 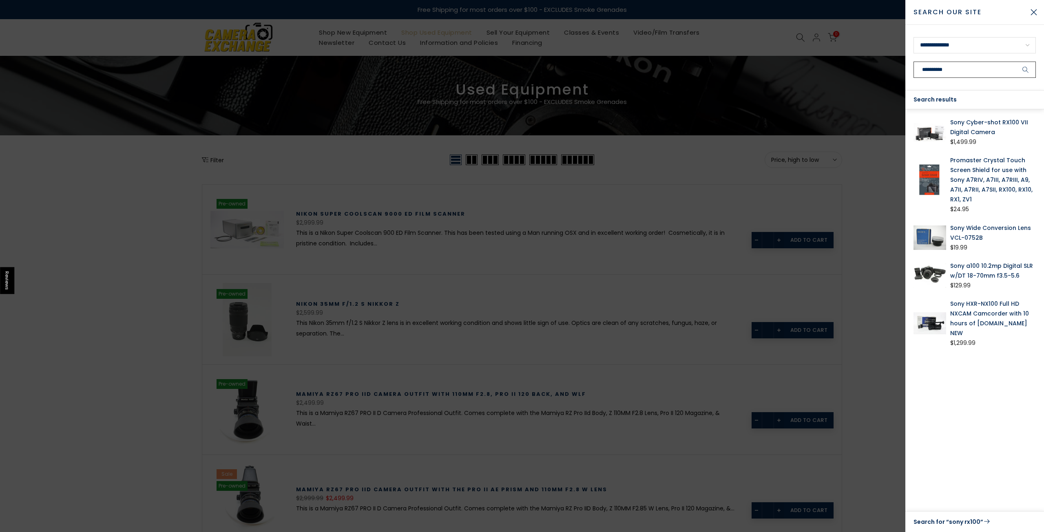 I want to click on div: $1,499.99, so click(x=963, y=142).